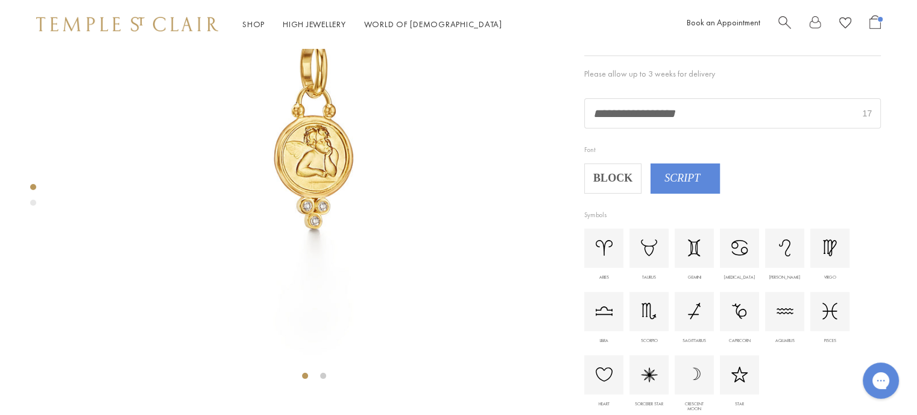 The width and height of the screenshot is (917, 415). I want to click on div: HEART, so click(604, 404).